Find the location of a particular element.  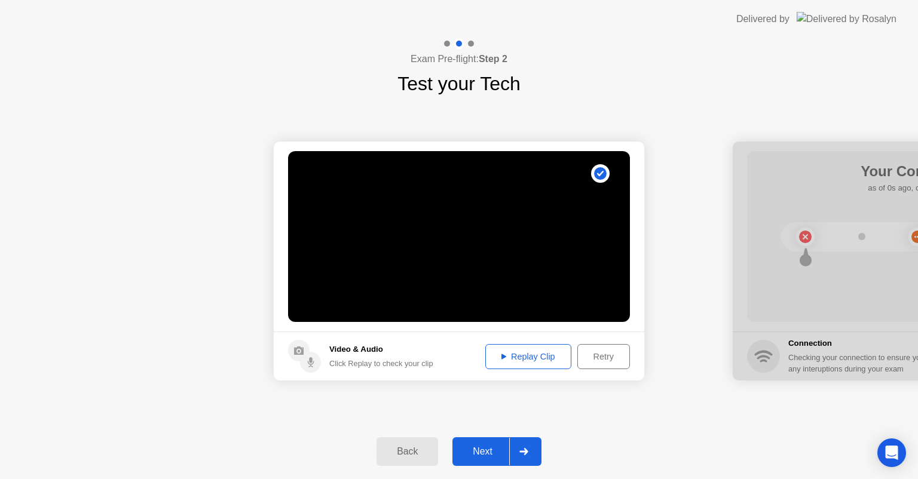

div: Click Replay to check your clip is located at coordinates (381, 363).